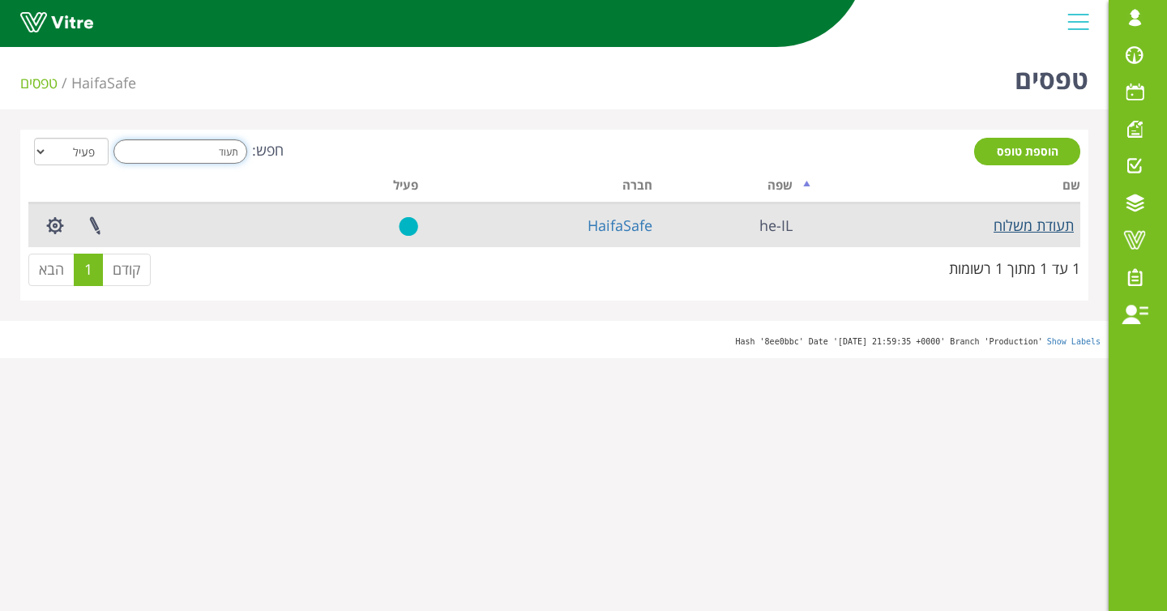 This screenshot has width=1167, height=611. Describe the element at coordinates (196, 152) in the screenshot. I see `label: חפש:` at that location.